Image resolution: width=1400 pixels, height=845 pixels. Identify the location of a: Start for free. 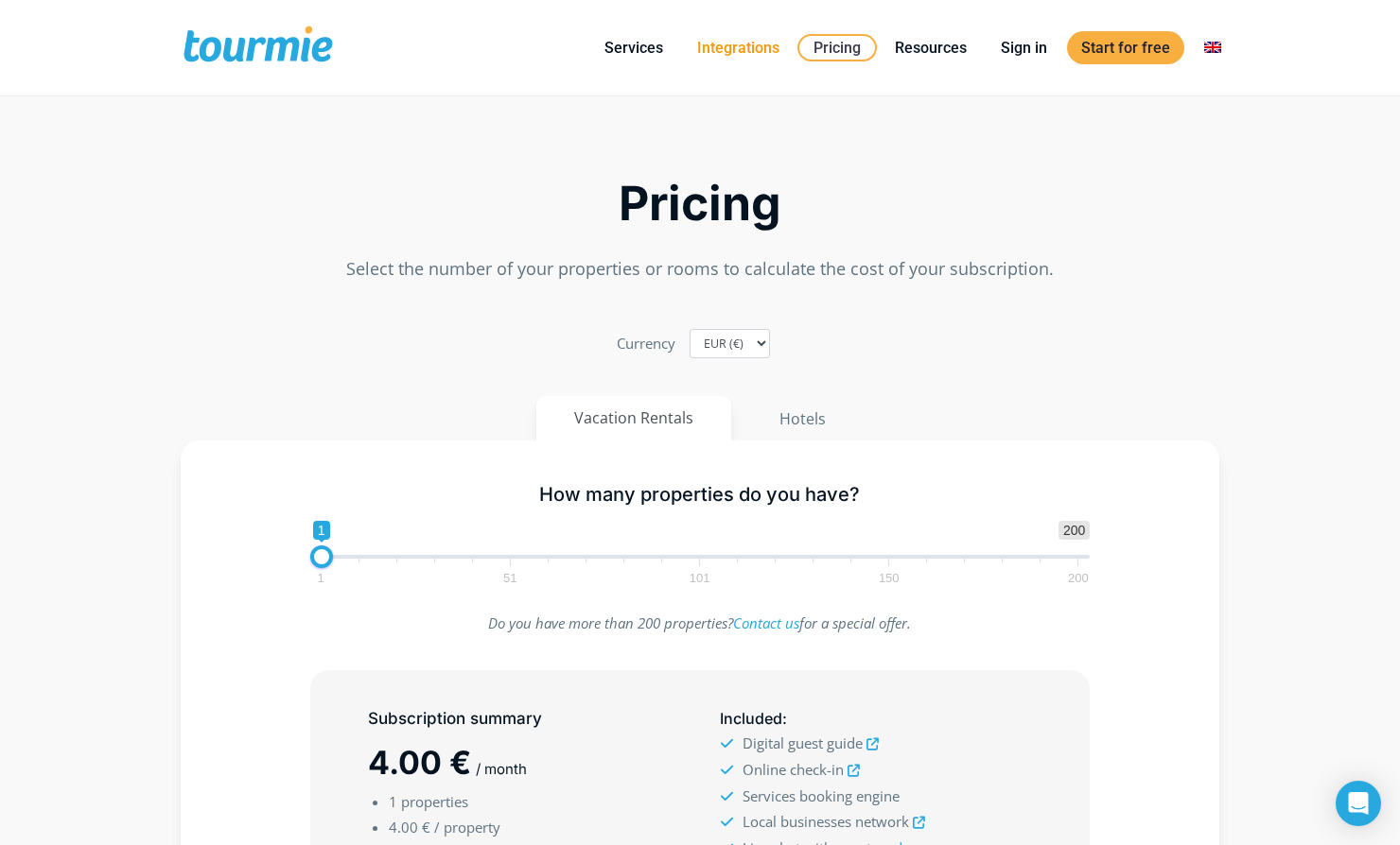
(1126, 48).